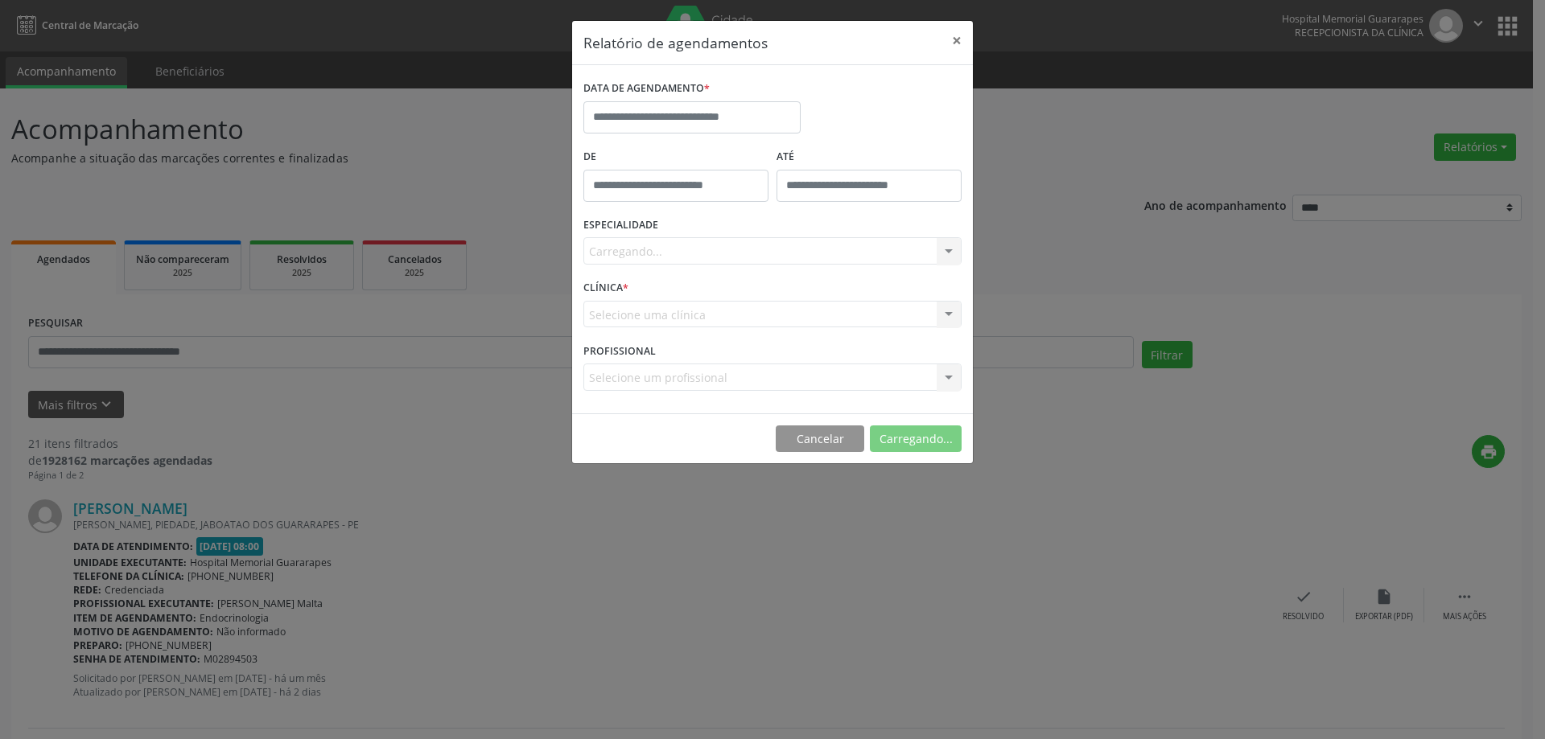 The width and height of the screenshot is (1545, 739). What do you see at coordinates (820, 439) in the screenshot?
I see `button: Cancelar` at bounding box center [820, 439].